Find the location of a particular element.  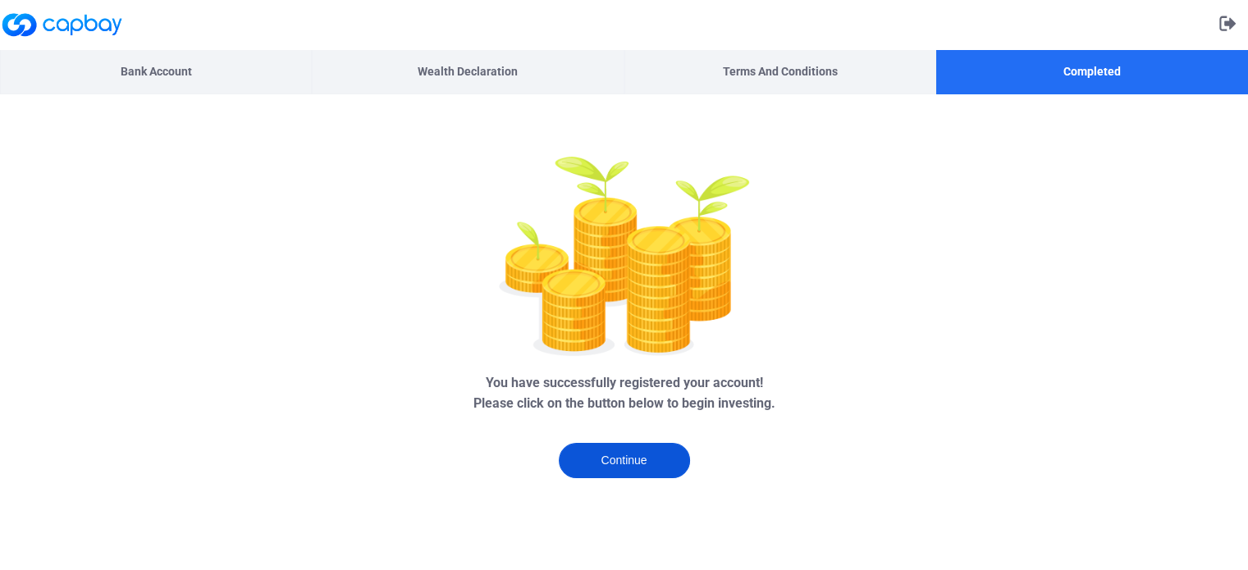

button: Continue is located at coordinates (624, 460).